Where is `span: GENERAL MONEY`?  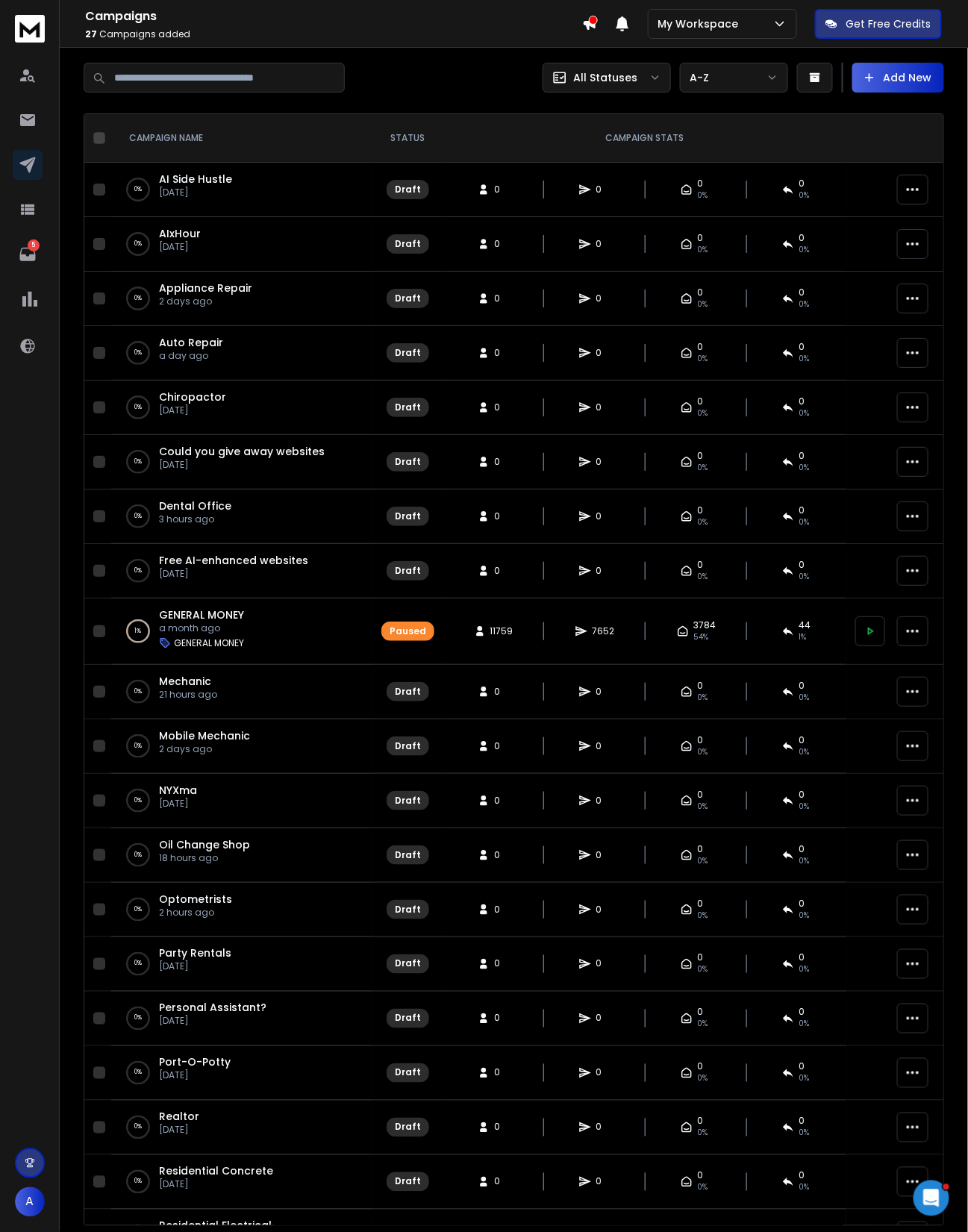
span: GENERAL MONEY is located at coordinates (202, 615).